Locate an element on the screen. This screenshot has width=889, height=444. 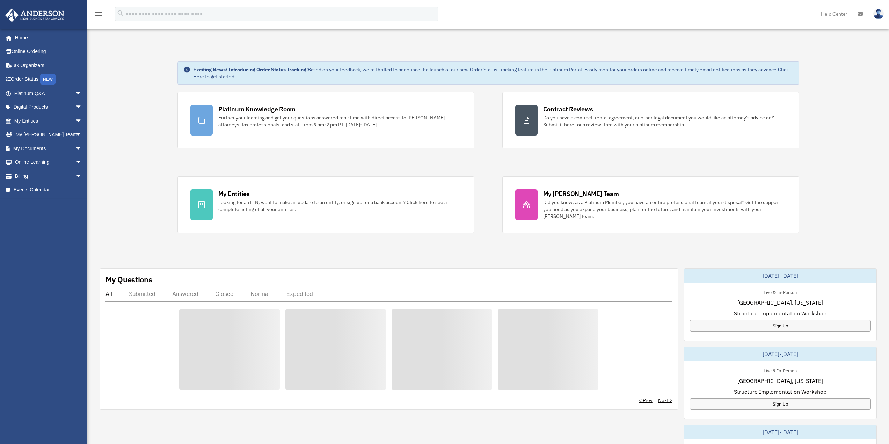
a: menu is located at coordinates (99, 15).